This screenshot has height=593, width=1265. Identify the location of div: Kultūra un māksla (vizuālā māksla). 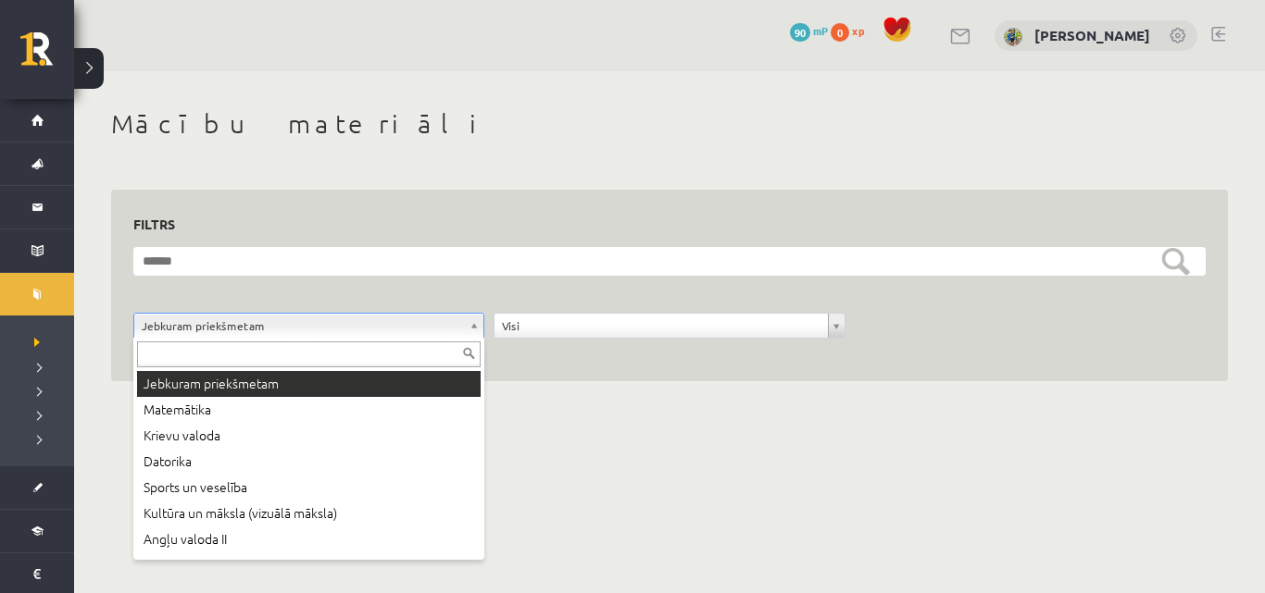
(308, 514).